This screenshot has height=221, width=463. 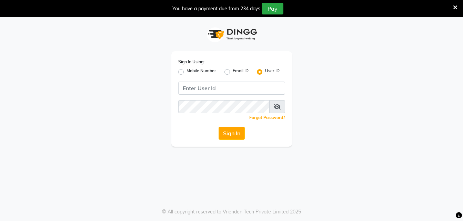 I want to click on label: Sign In Using:, so click(x=191, y=62).